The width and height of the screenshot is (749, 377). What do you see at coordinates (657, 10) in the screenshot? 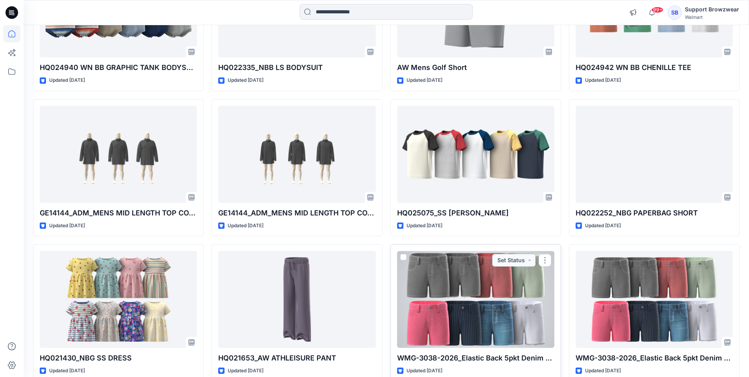
I see `span: 99+` at bounding box center [657, 10].